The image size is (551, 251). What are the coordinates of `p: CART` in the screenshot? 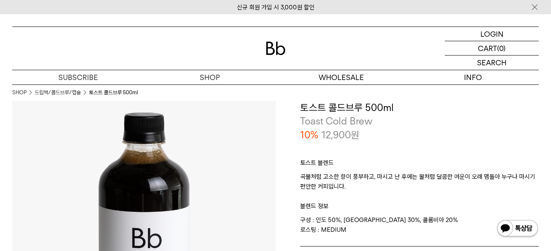 It's located at (487, 48).